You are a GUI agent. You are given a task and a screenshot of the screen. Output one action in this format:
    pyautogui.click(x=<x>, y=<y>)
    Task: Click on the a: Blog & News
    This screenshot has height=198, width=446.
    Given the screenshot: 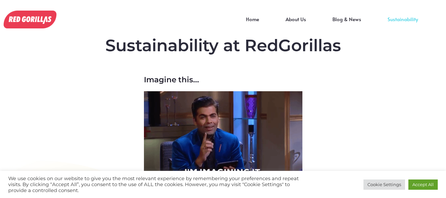 What is the action you would take?
    pyautogui.click(x=346, y=24)
    